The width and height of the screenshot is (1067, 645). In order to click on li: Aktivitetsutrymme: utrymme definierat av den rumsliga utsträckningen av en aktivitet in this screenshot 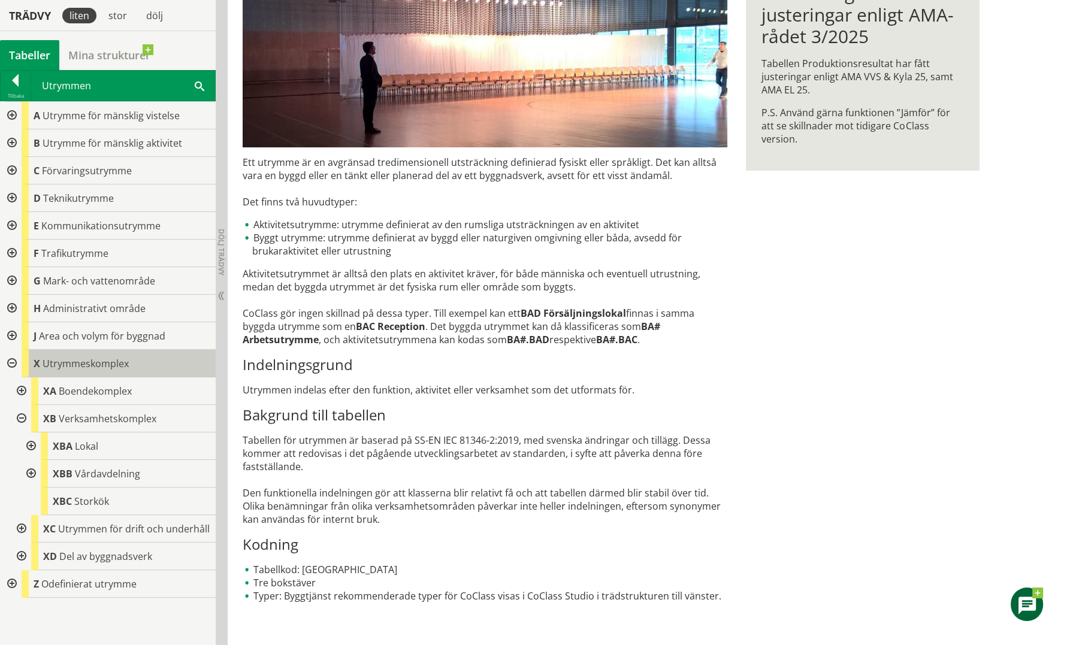, I will do `click(484, 225)`.